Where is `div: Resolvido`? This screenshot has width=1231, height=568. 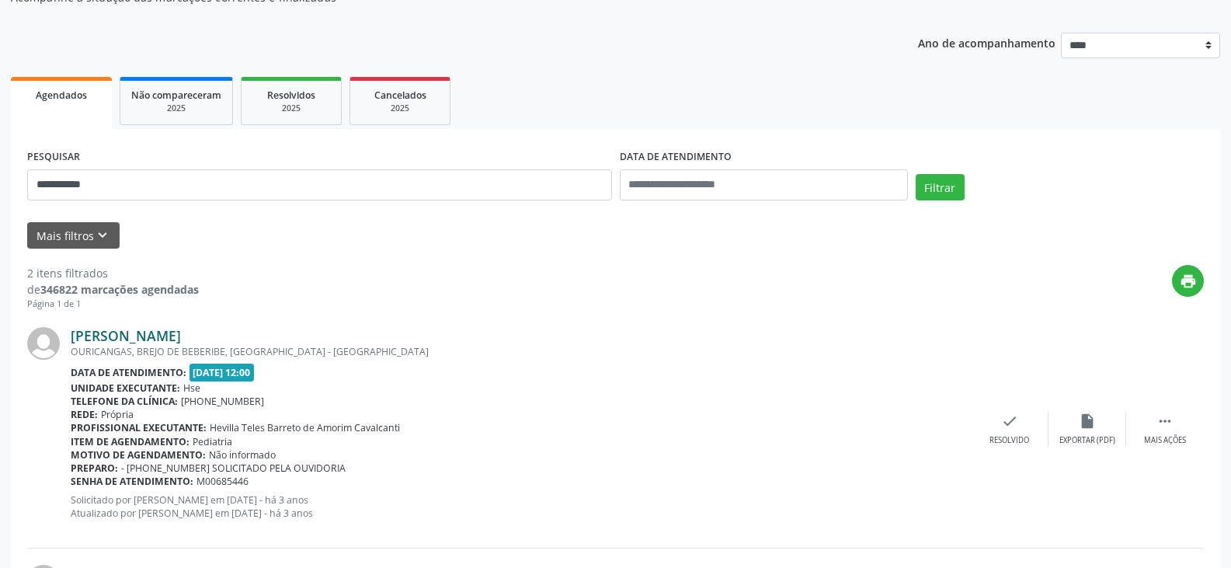 div: Resolvido is located at coordinates (1009, 441).